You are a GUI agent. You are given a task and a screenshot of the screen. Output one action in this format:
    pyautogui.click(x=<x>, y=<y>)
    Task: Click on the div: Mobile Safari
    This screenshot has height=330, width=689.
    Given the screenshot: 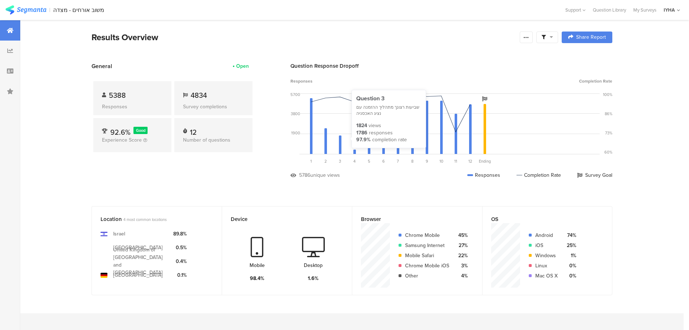 What is the action you would take?
    pyautogui.click(x=427, y=255)
    